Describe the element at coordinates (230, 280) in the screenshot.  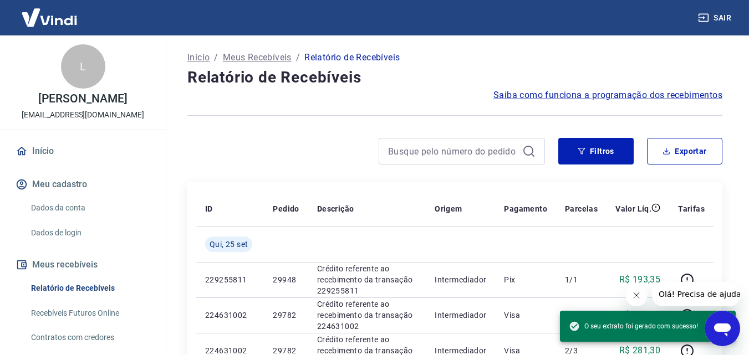
I see `p: 229255811` at that location.